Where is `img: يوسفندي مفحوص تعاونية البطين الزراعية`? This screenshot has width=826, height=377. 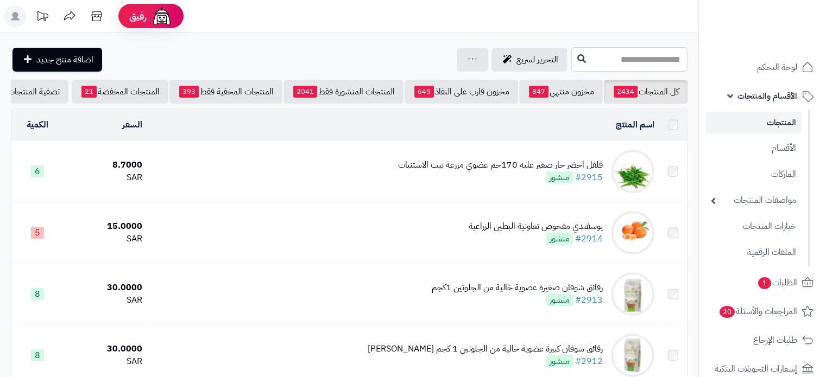 img: يوسفندي مفحوص تعاونية البطين الزراعية is located at coordinates (633, 233).